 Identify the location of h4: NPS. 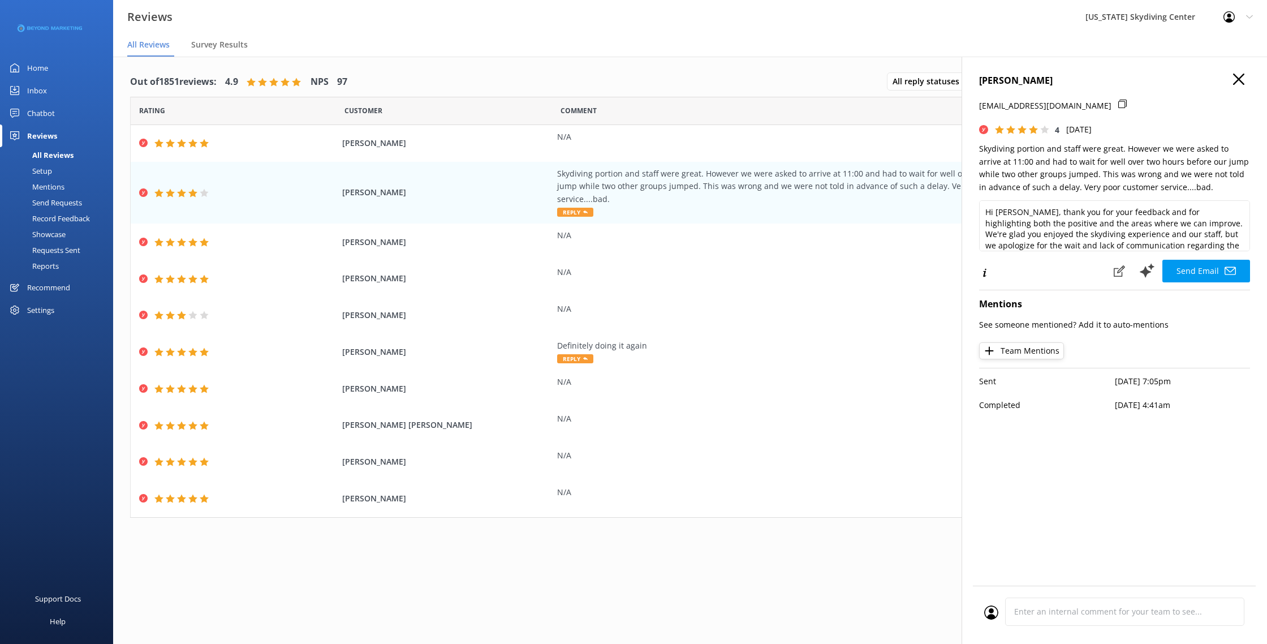
(320, 82).